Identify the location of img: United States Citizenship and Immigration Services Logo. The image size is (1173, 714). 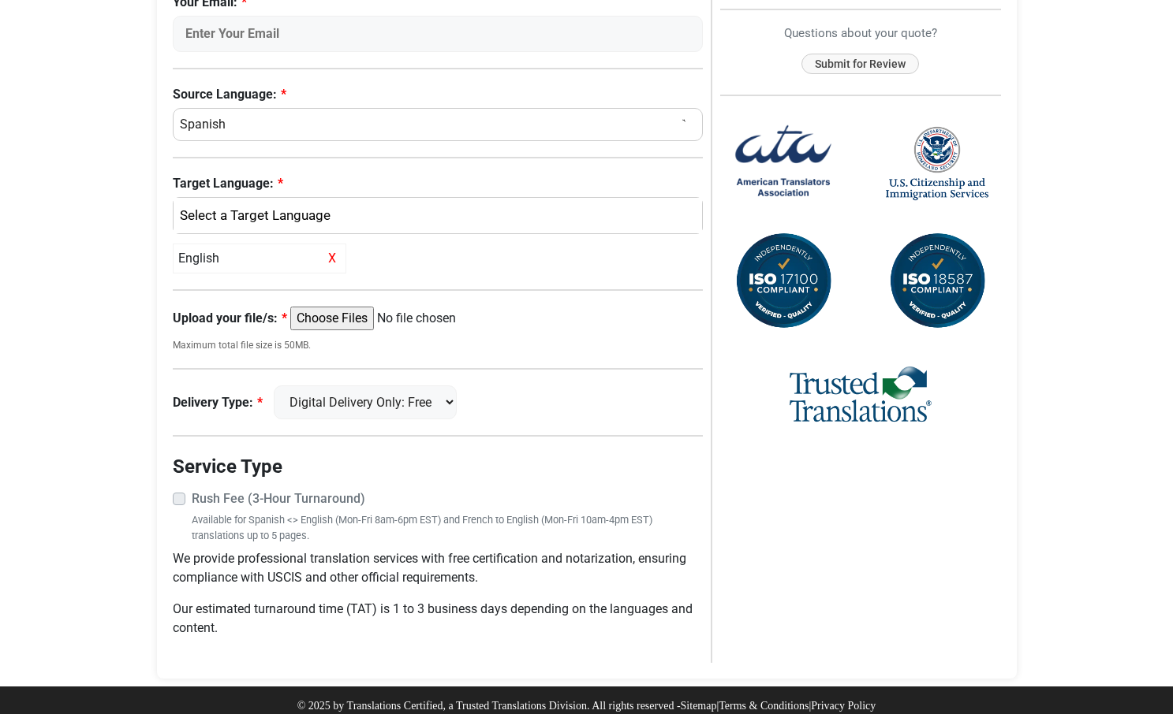
(937, 163).